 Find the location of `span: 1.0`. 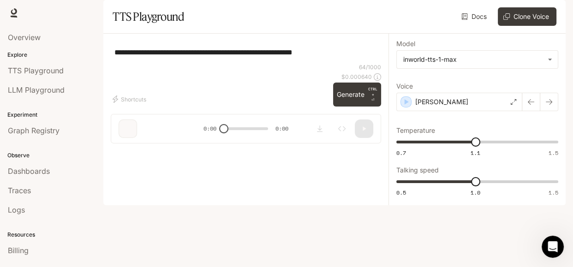

span: 1.0 is located at coordinates (475, 192).